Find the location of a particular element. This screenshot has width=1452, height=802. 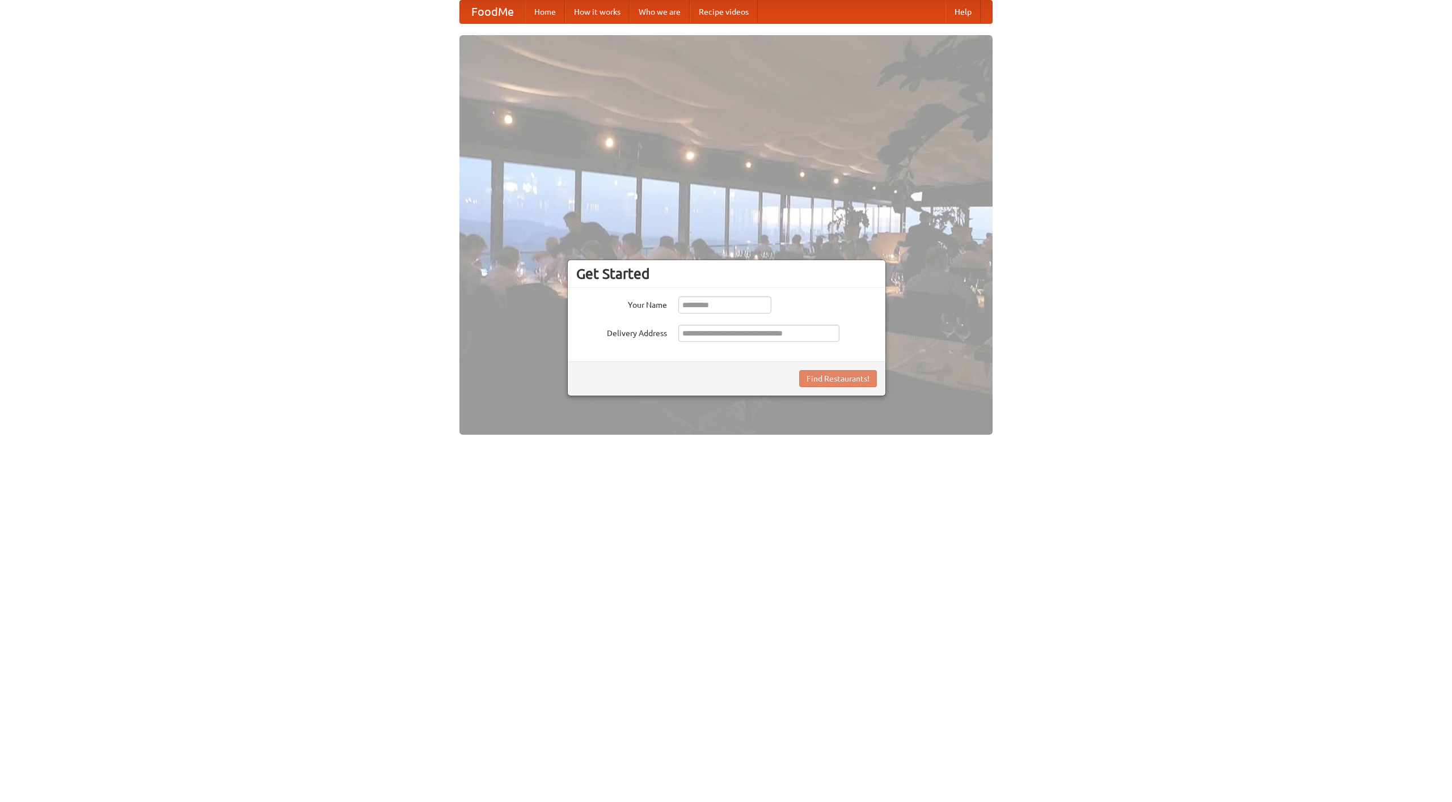

a: Who we are is located at coordinates (659, 12).